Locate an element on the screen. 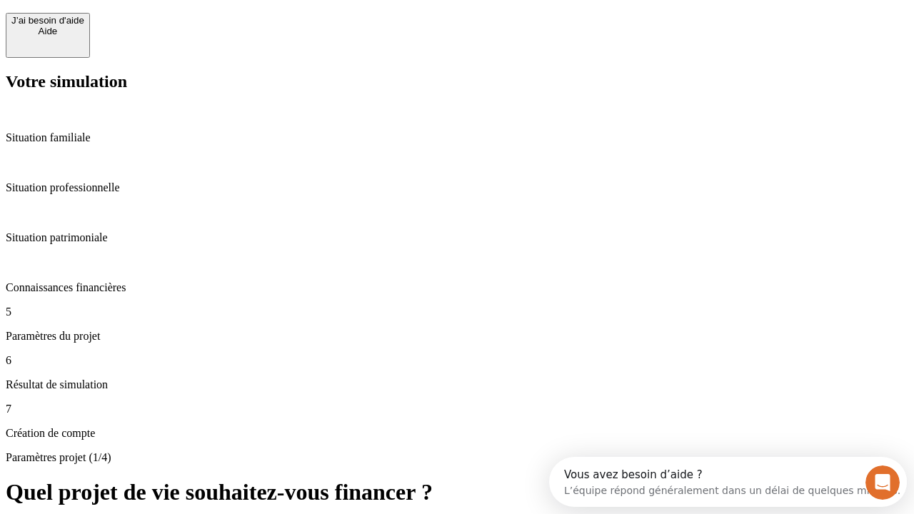 The height and width of the screenshot is (514, 914). p: Paramètres du projet is located at coordinates (457, 336).